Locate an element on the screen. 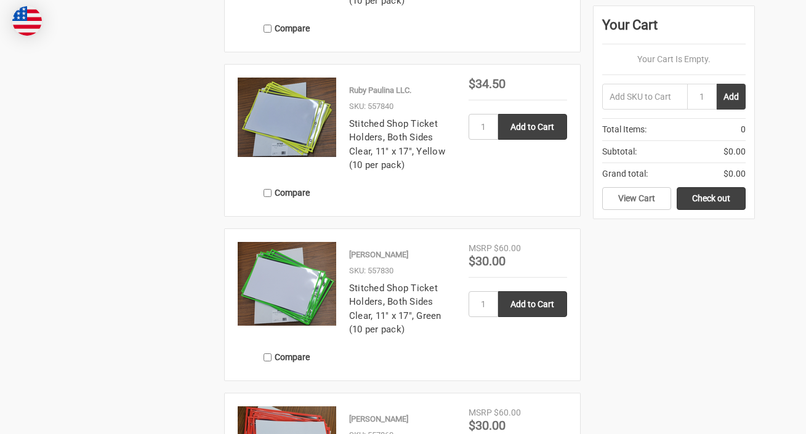 The width and height of the screenshot is (806, 434). img: duty and tax information for United States is located at coordinates (27, 21).